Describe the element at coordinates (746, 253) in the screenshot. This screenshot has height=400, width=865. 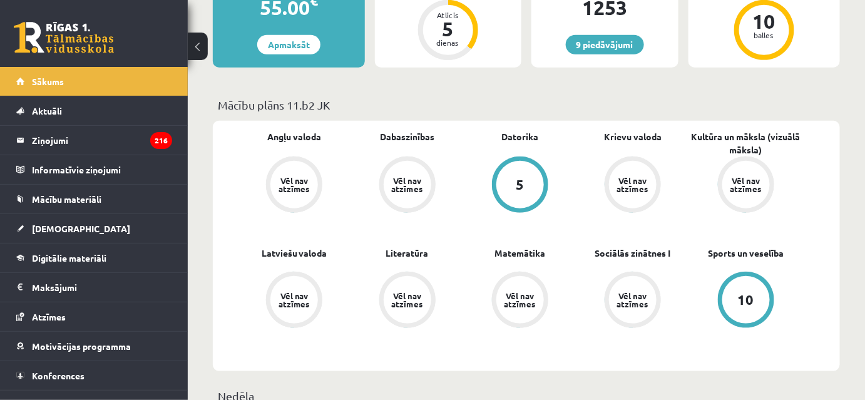
I see `a: Sports un veselība` at that location.